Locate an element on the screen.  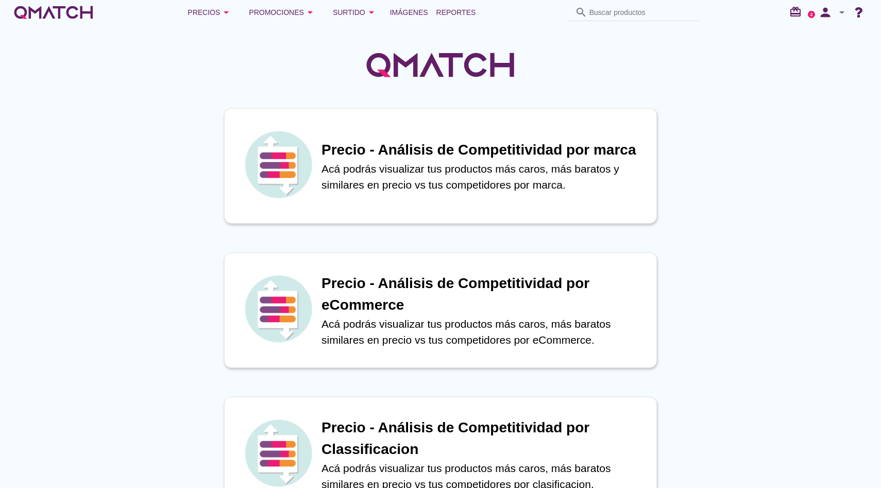
button: Surtido is located at coordinates (355, 12).